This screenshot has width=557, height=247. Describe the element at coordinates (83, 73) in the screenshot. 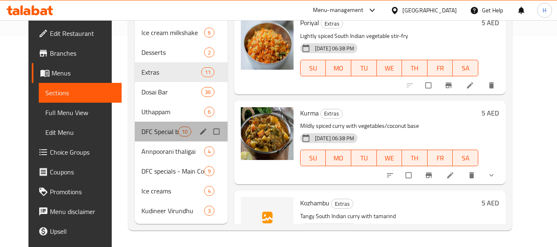

I see `span: Menus` at that location.